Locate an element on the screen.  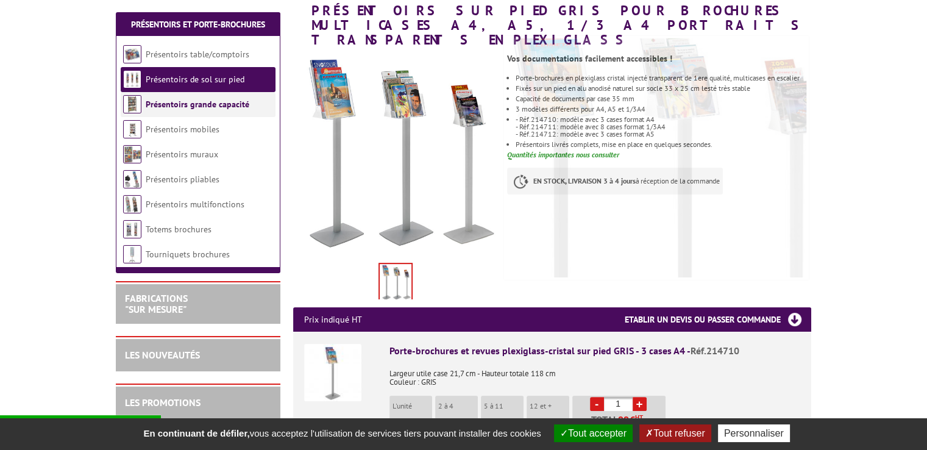
button: Personnaliser (fenêtre modale) is located at coordinates (754, 433).